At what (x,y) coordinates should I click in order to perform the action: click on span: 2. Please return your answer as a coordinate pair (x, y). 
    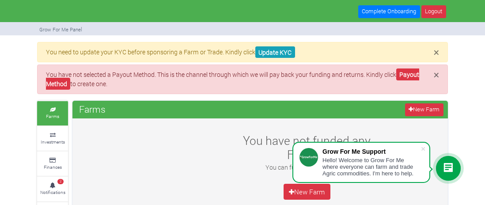
    Looking at the image, I should click on (60, 181).